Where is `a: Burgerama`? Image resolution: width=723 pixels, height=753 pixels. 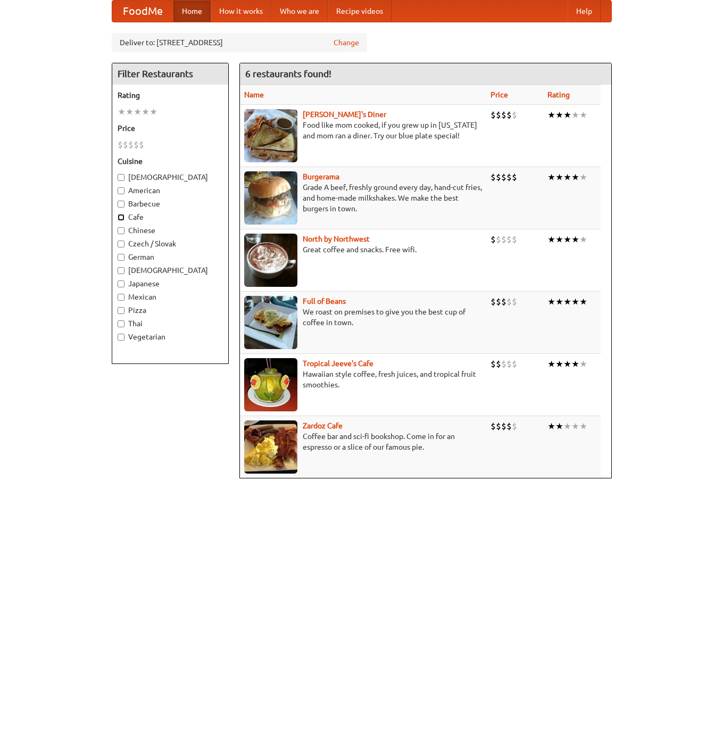
a: Burgerama is located at coordinates (321, 177).